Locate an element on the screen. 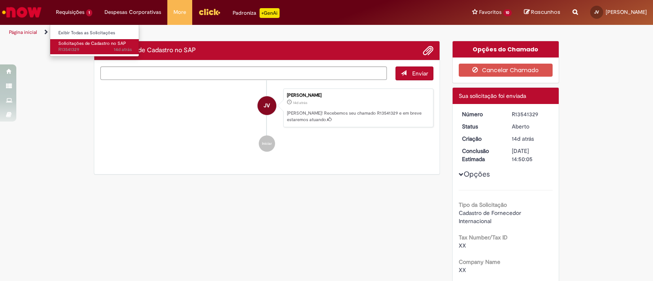  span: Favoritos is located at coordinates (490, 12).